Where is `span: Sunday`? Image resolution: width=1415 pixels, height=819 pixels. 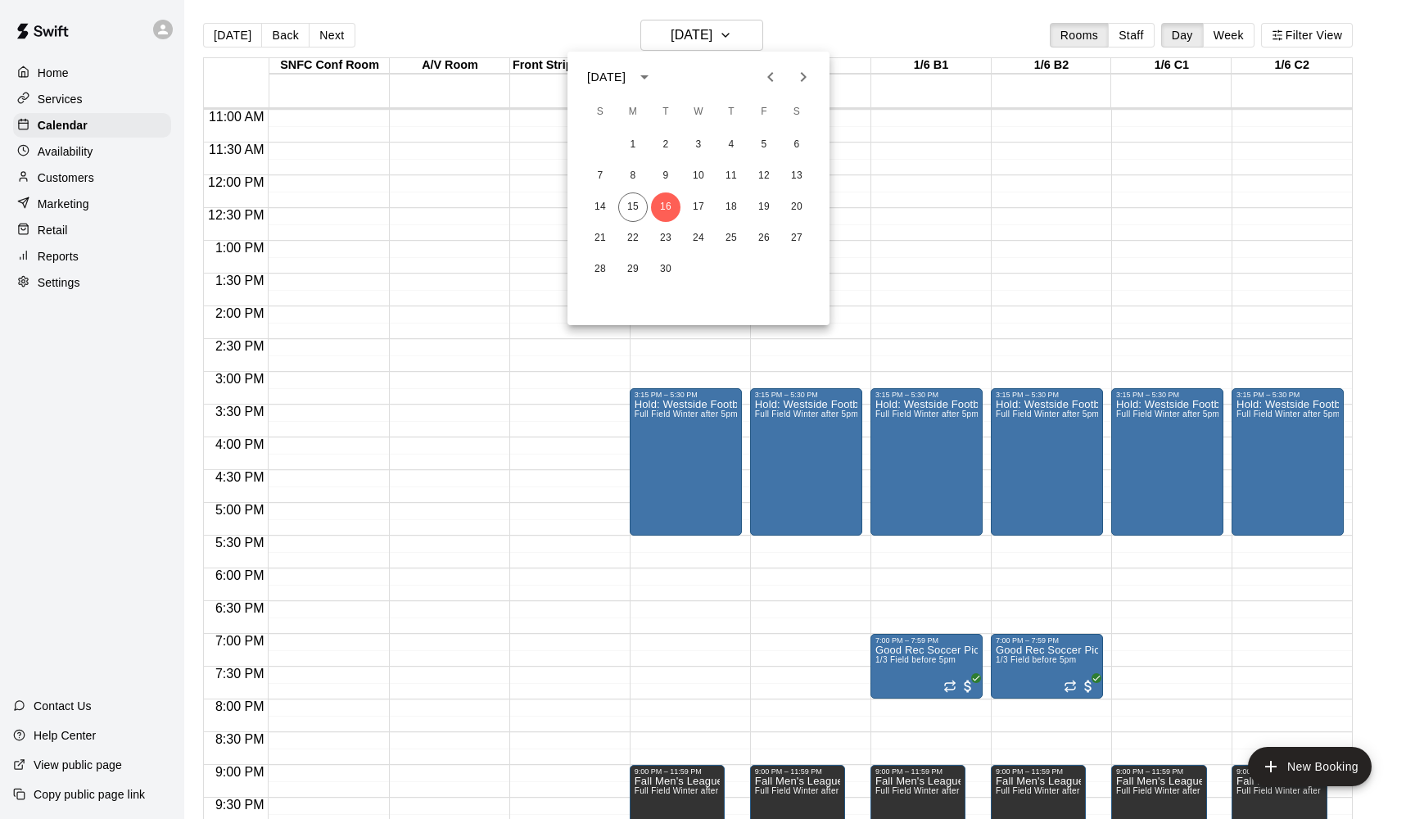 span: Sunday is located at coordinates (600, 112).